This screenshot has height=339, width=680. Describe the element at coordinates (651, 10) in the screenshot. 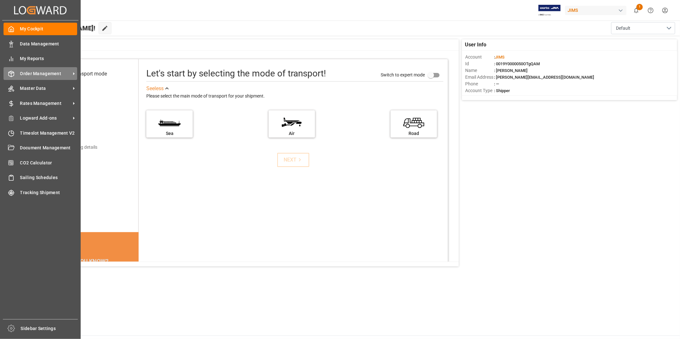

I see `button: Help Center` at that location.